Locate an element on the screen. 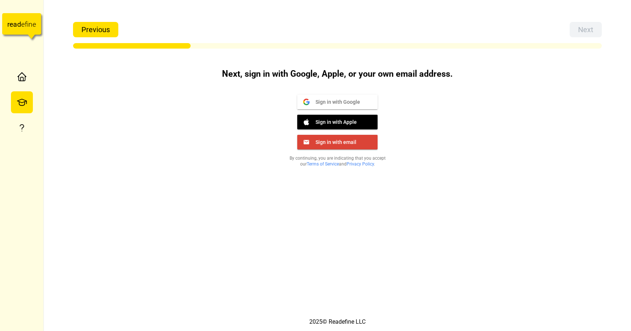  span: Sign in with Google is located at coordinates (335, 102).